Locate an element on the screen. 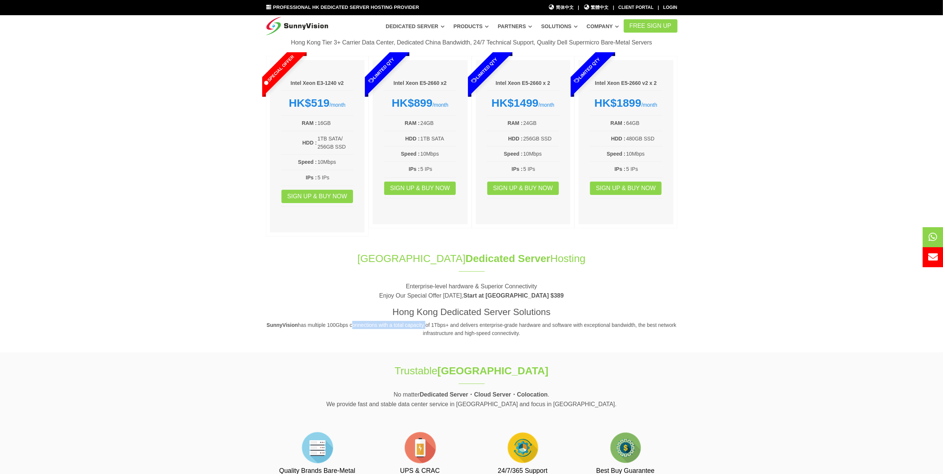 This screenshot has height=474, width=943. img: flat-battery.png is located at coordinates (420, 448).